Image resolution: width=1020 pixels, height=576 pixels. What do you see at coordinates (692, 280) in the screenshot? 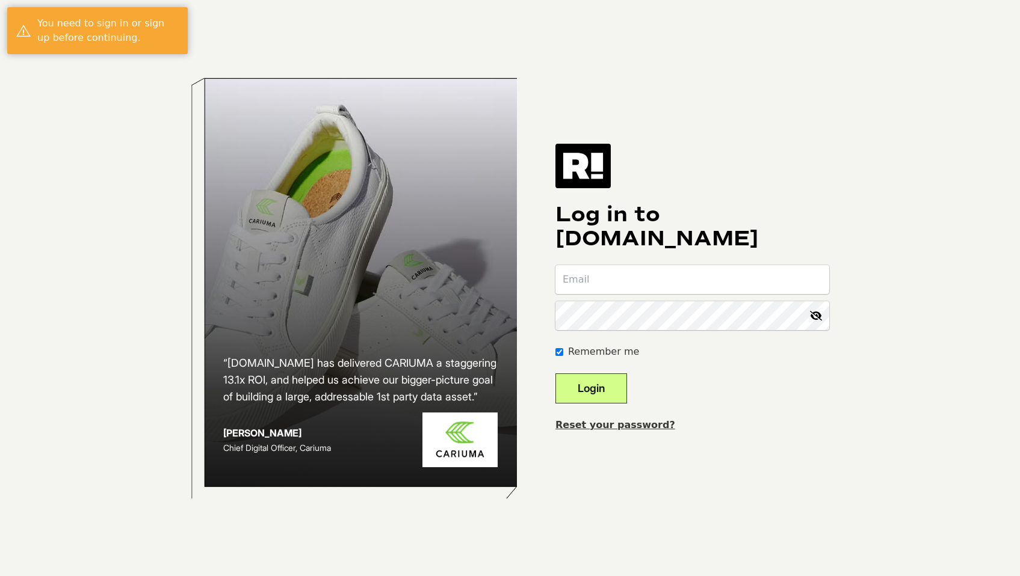
I see `input: Email` at bounding box center [692, 280].